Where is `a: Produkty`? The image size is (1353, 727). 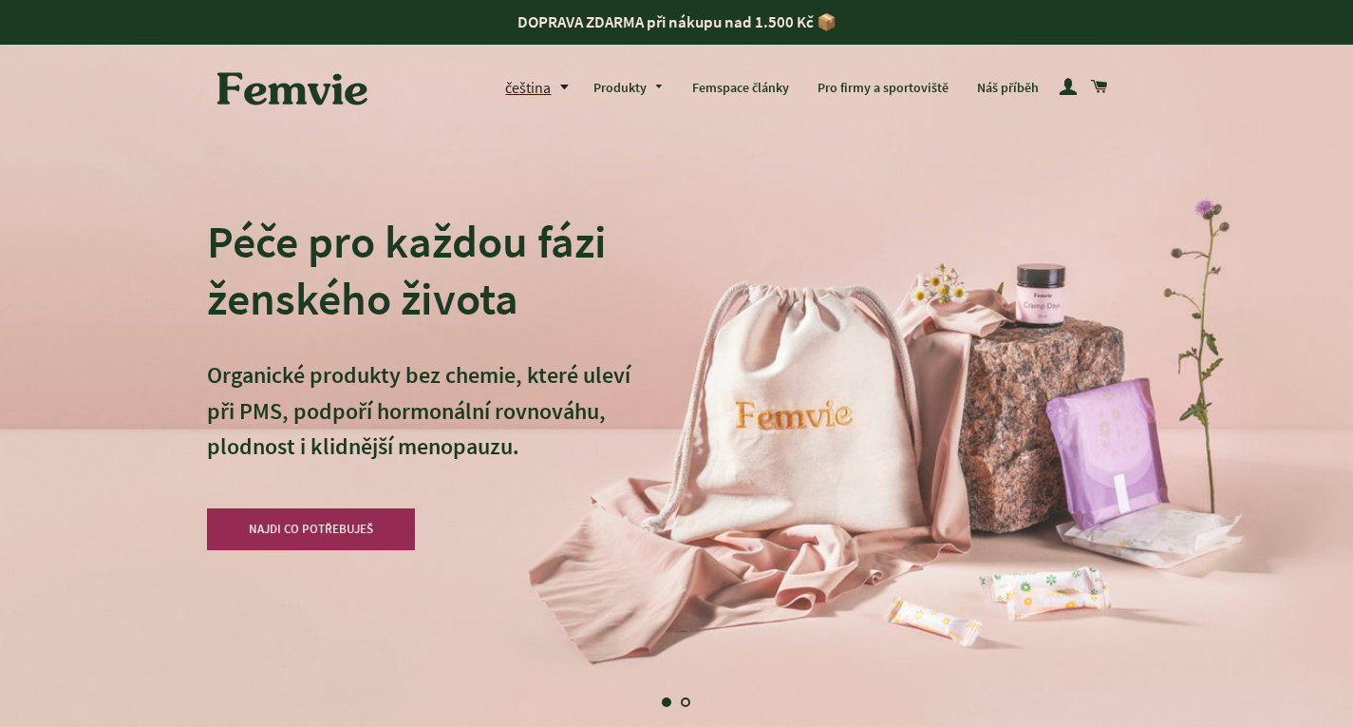
a: Produkty is located at coordinates (629, 88).